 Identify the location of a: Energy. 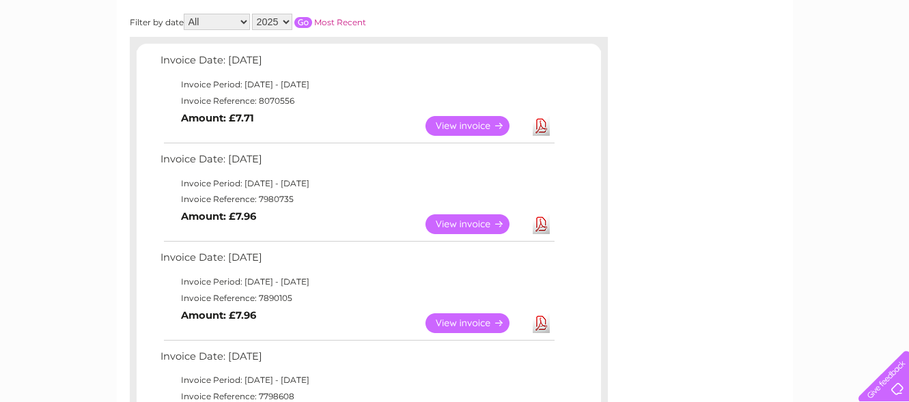
(717, 63).